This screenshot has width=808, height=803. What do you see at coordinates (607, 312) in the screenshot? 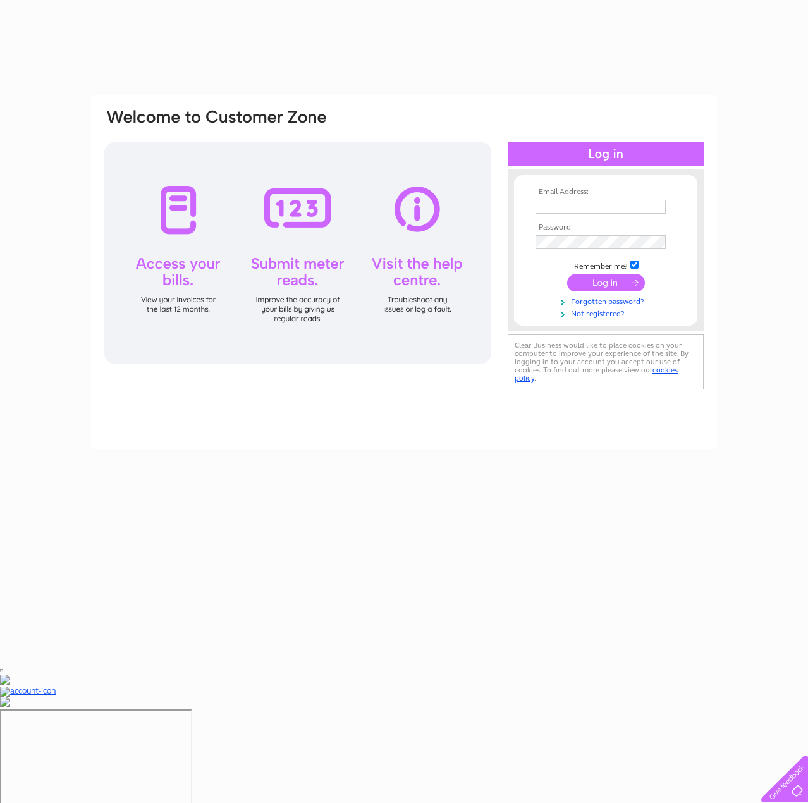
I see `a: Not registered?` at bounding box center [607, 312].